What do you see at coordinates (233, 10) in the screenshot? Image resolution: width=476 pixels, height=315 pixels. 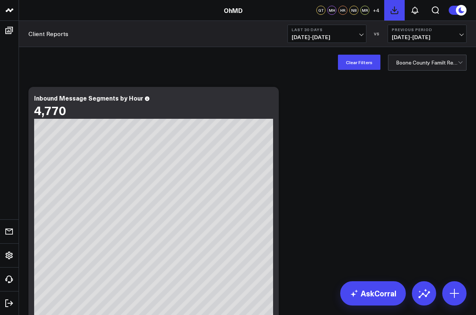 I see `a: OhMD` at bounding box center [233, 10].